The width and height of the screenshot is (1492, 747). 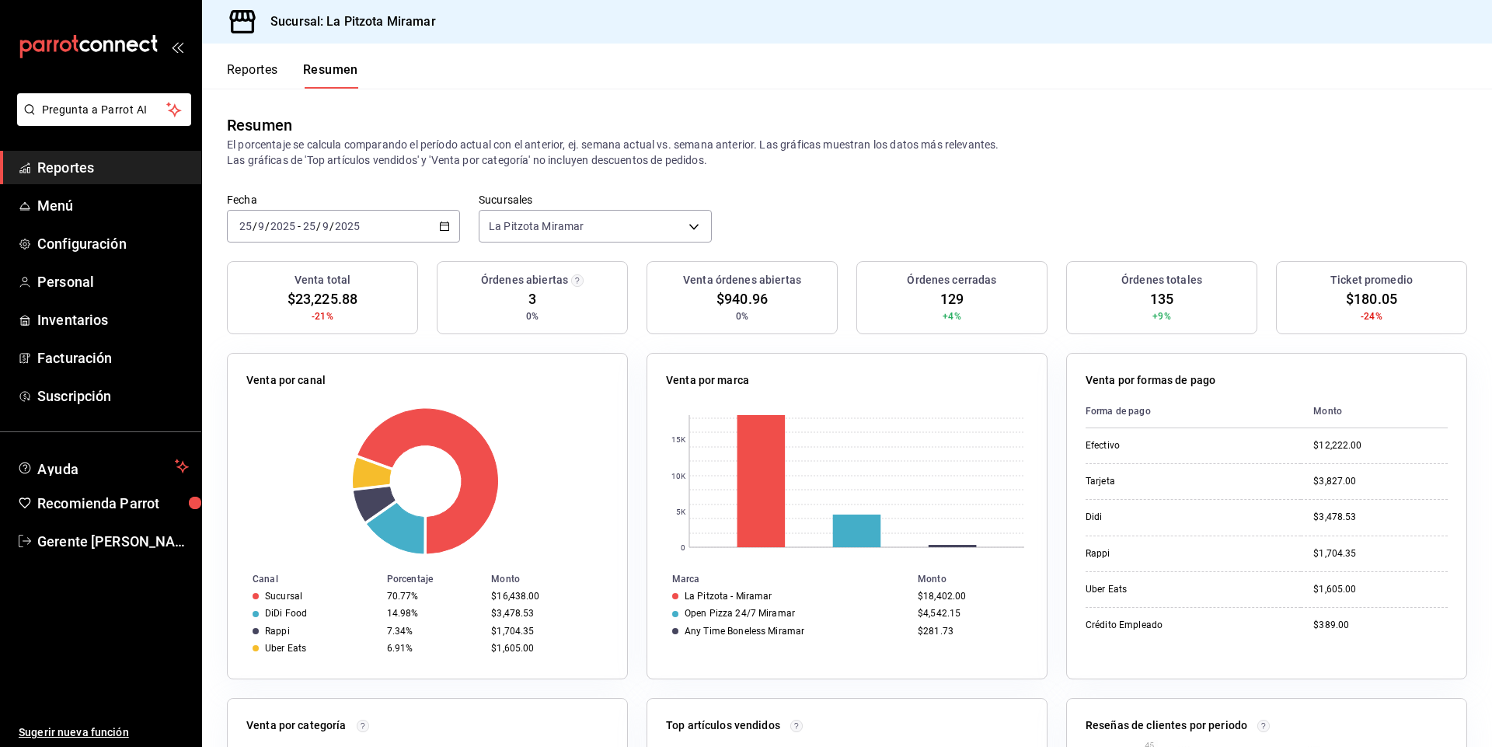 I want to click on div: $18,402.00, so click(x=970, y=596).